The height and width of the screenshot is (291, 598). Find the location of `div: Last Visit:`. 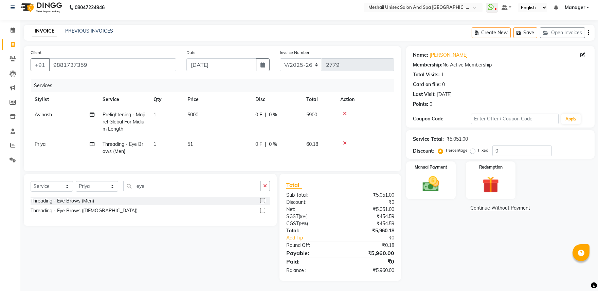

div: Last Visit: is located at coordinates (424, 94).